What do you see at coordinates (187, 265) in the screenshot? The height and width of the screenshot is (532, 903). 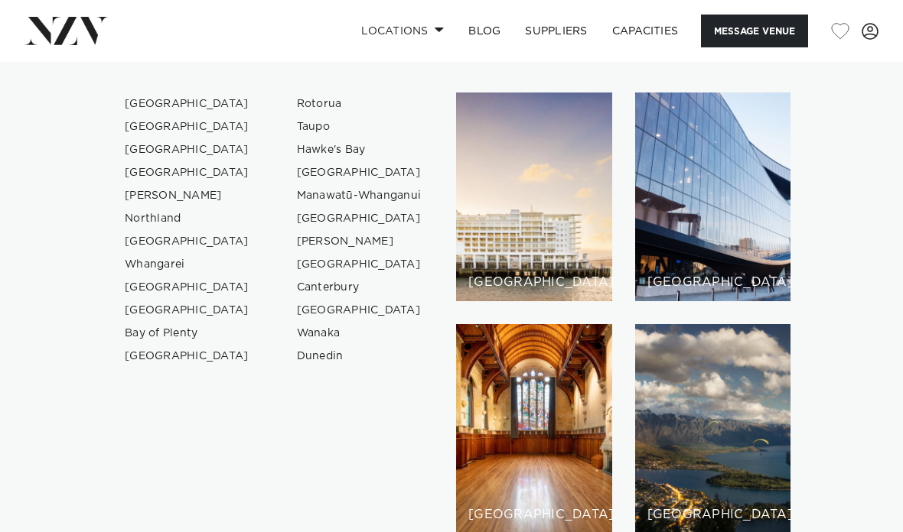 I see `a: Whangarei` at bounding box center [187, 265].